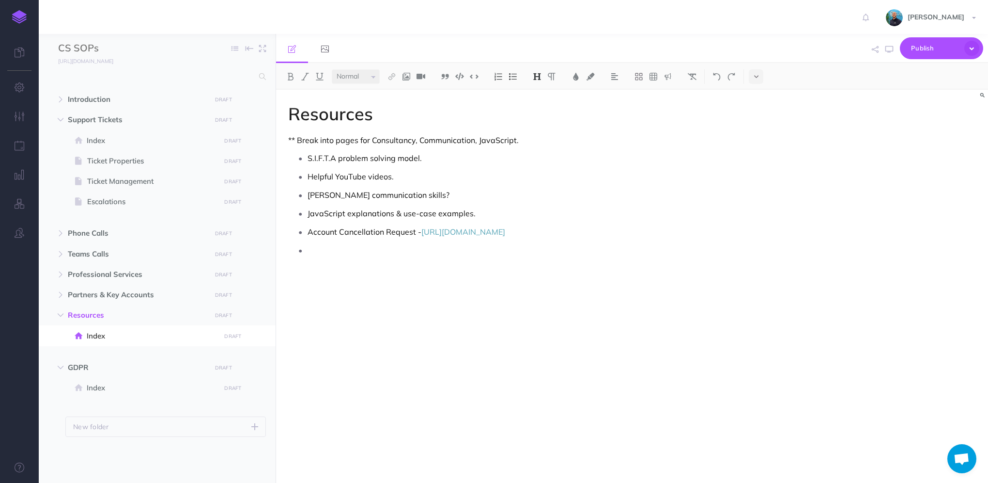 The image size is (988, 483). Describe the element at coordinates (942, 48) in the screenshot. I see `button: Publish` at that location.